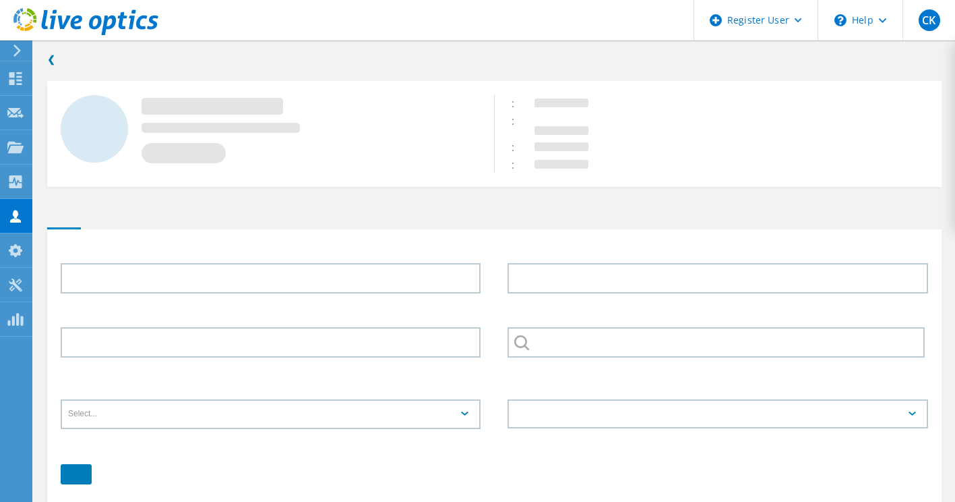 This screenshot has width=955, height=502. Describe the element at coordinates (51, 59) in the screenshot. I see `a: Back to search` at that location.